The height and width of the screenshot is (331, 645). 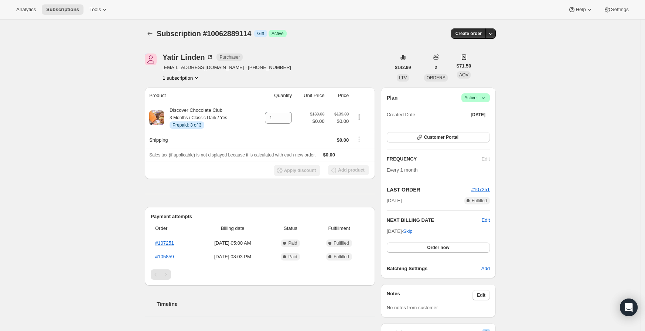 What do you see at coordinates (438, 137) in the screenshot?
I see `button: Customer Portal` at bounding box center [438, 137].